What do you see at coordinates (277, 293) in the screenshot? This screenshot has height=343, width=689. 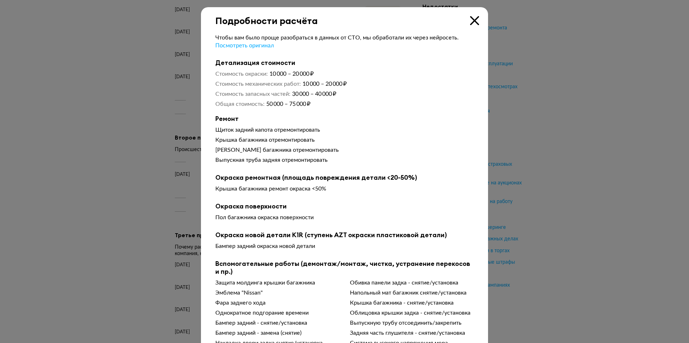 I see `div: Эмблема "Nissan"` at bounding box center [277, 293].